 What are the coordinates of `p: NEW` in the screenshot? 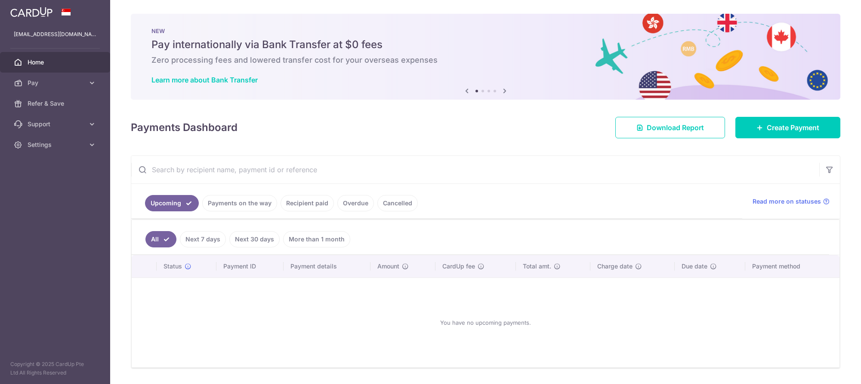 It's located at (485, 31).